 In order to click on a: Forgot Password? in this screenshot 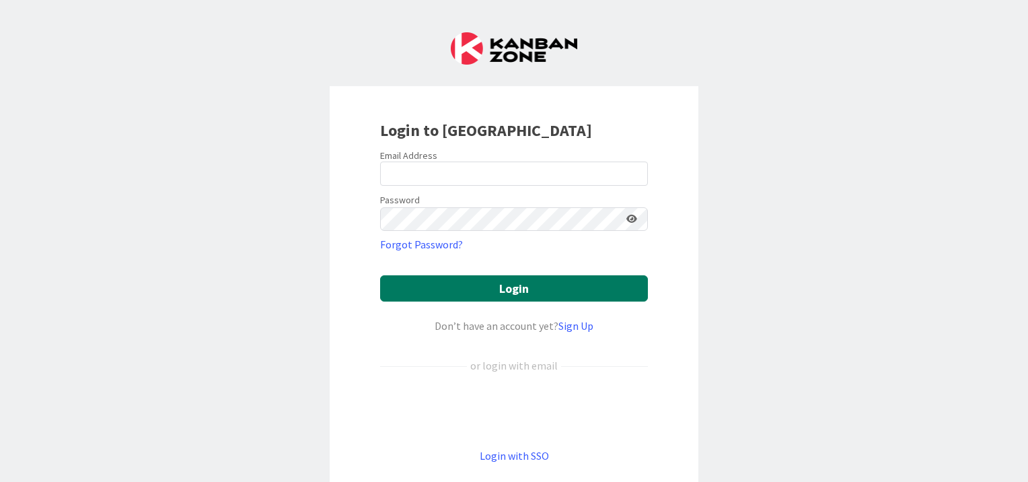, I will do `click(421, 244)`.